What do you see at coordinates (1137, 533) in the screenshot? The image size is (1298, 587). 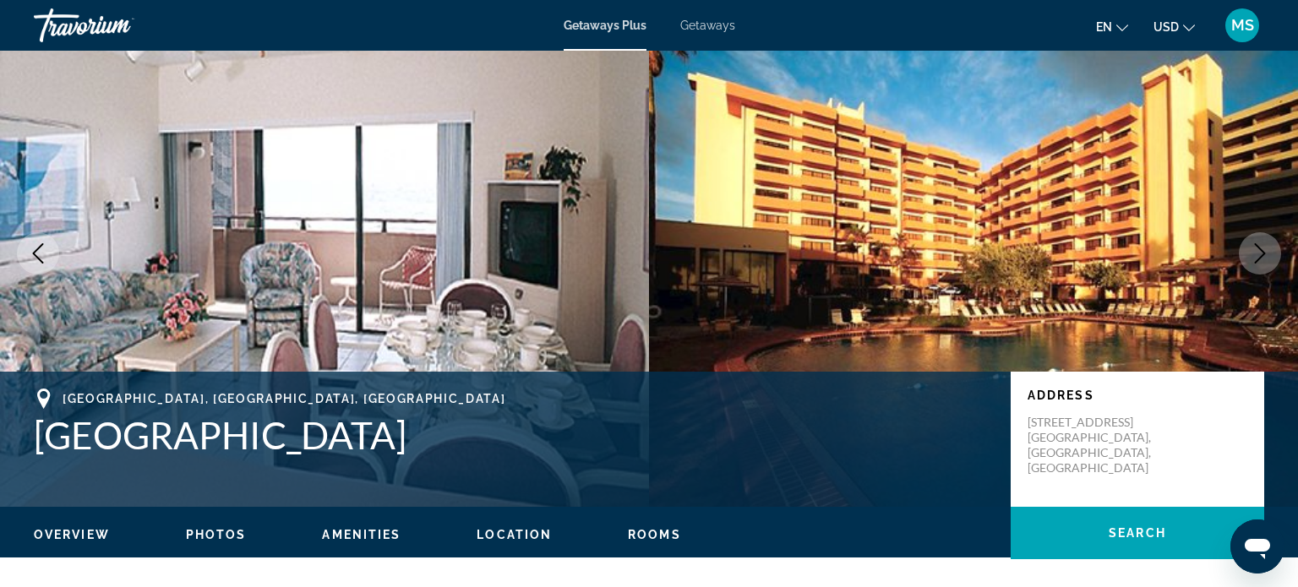 I see `span: Search` at bounding box center [1137, 533].